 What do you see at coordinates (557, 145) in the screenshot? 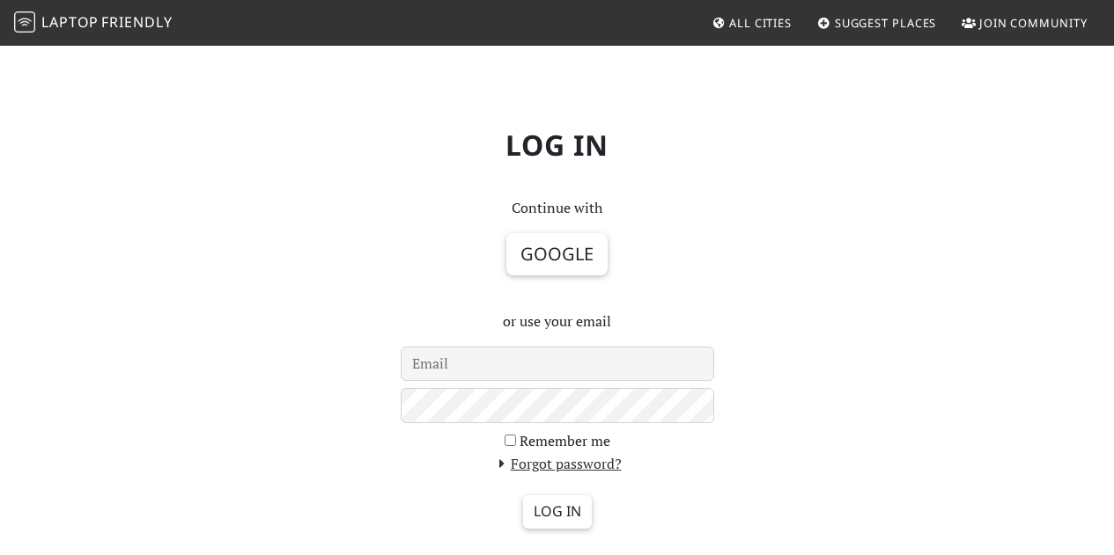
I see `h1: Log in` at bounding box center [557, 145].